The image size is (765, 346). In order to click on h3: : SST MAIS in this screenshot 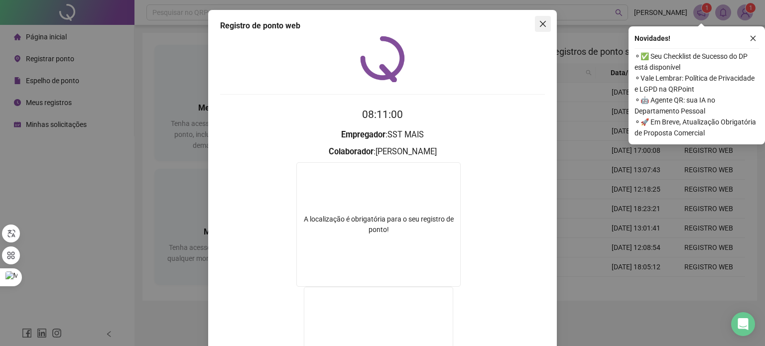, I will do `click(382, 135)`.